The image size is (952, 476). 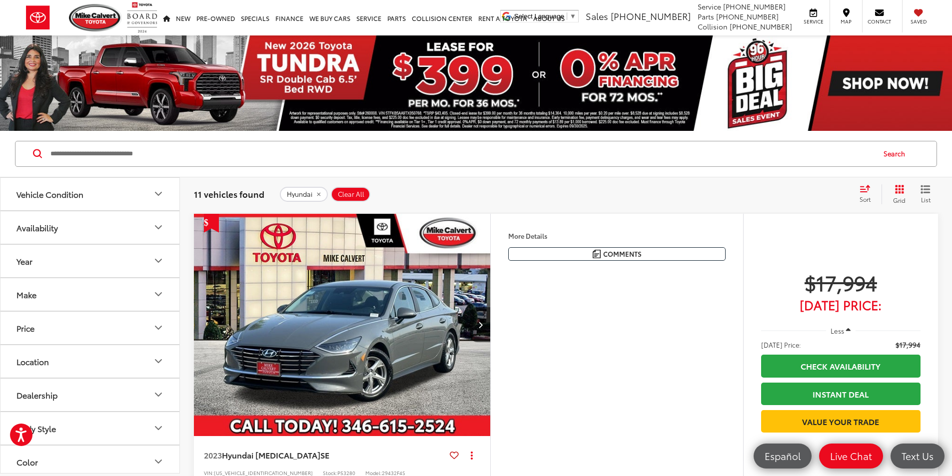 What do you see at coordinates (617, 236) in the screenshot?
I see `h4: More Details` at bounding box center [617, 236].